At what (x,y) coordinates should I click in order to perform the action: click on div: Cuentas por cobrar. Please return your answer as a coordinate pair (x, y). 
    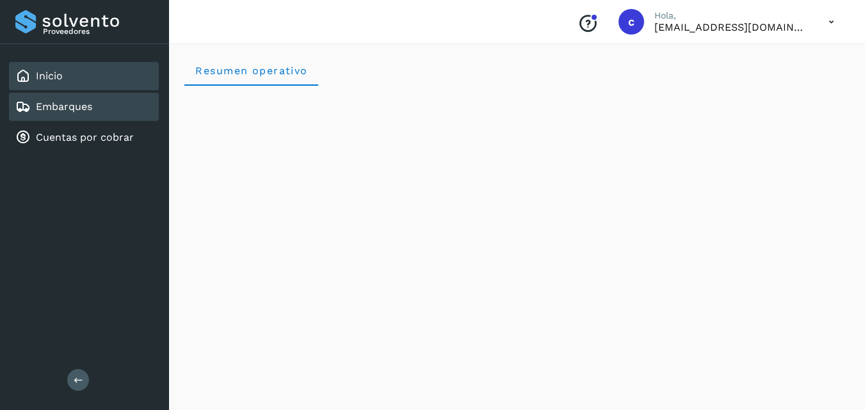
    Looking at the image, I should click on (84, 138).